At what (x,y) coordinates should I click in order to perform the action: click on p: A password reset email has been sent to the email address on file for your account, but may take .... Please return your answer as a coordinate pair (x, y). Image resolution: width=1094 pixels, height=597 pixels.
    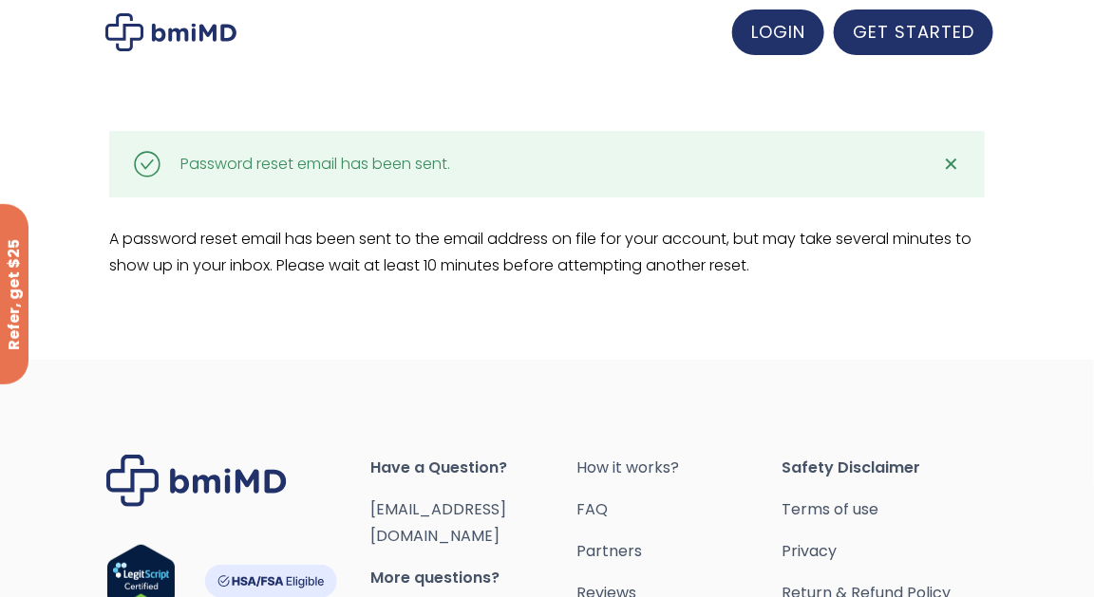
    Looking at the image, I should click on (546, 253).